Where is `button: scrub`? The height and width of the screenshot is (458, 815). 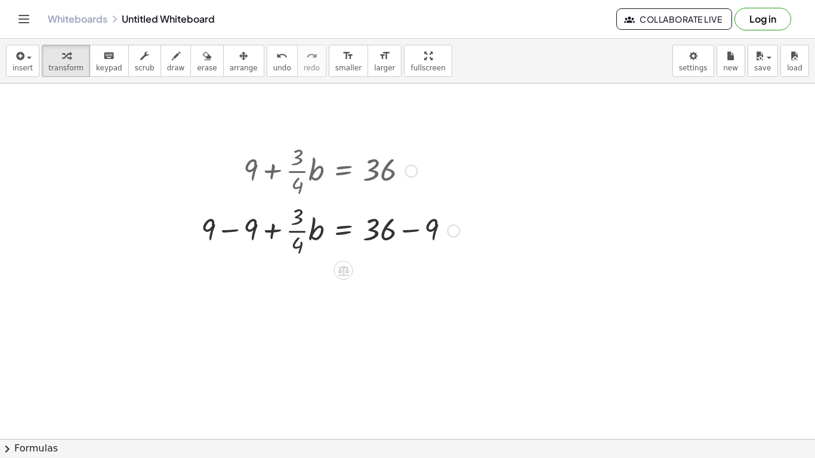 button: scrub is located at coordinates (144, 61).